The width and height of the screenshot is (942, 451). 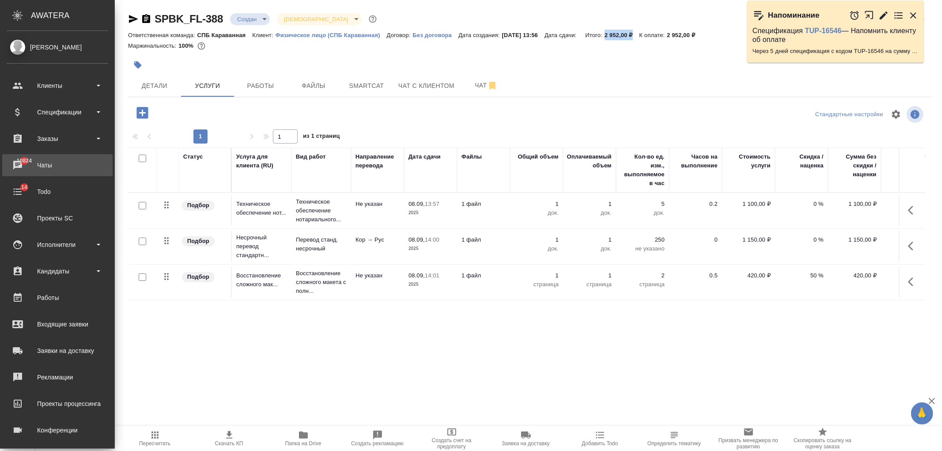 What do you see at coordinates (432, 275) in the screenshot?
I see `p: 14:01` at bounding box center [432, 275].